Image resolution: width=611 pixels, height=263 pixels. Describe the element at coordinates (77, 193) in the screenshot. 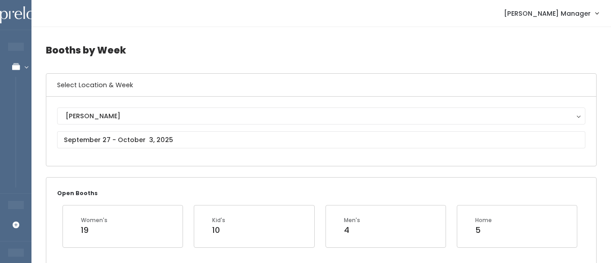

I see `small: Open Booths` at that location.